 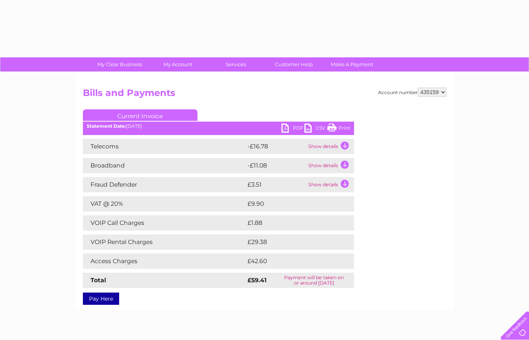 I want to click on a: CSV, so click(x=316, y=129).